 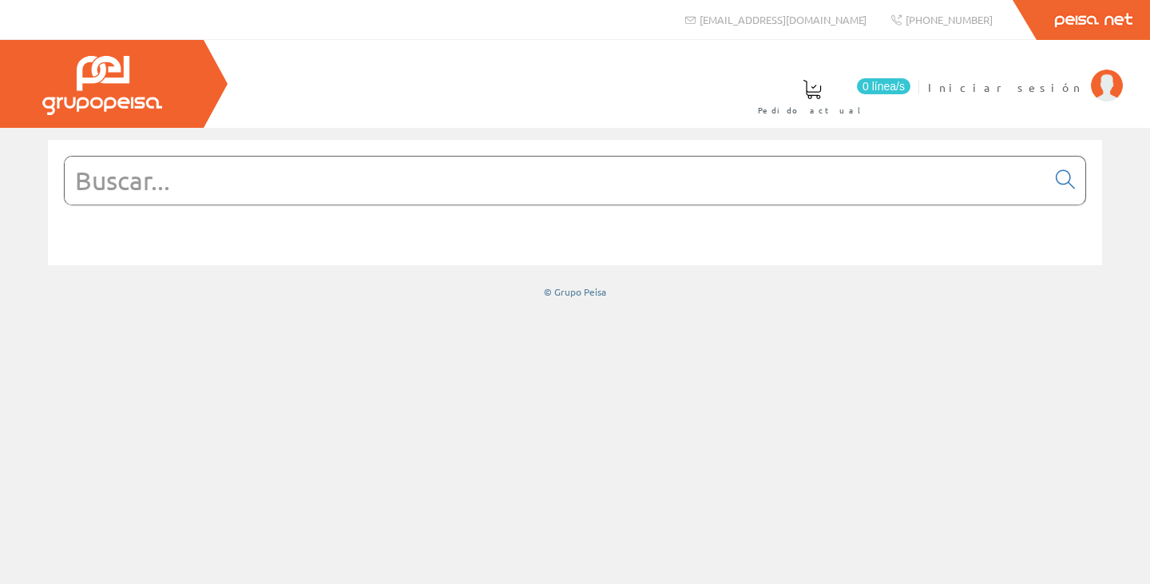 I want to click on img: Grupo Peisa, so click(x=102, y=85).